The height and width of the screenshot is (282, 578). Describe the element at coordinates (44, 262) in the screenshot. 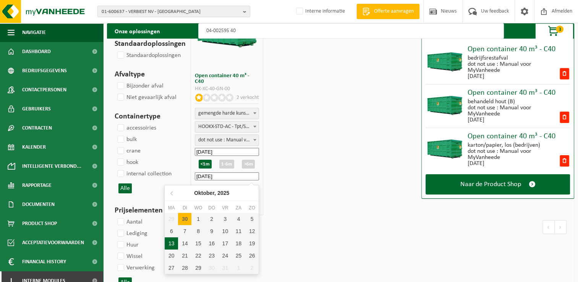

I see `span: Financial History` at that location.